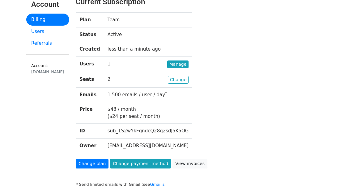 This screenshot has height=187, width=340. What do you see at coordinates (148, 35) in the screenshot?
I see `td: Active` at bounding box center [148, 35].